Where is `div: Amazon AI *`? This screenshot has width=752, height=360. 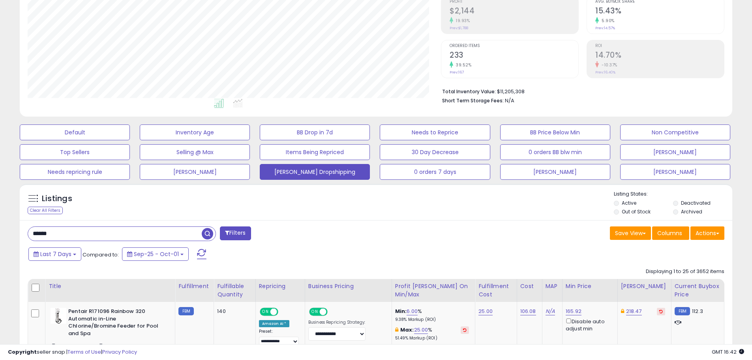 div: Amazon AI * is located at coordinates (274, 323).